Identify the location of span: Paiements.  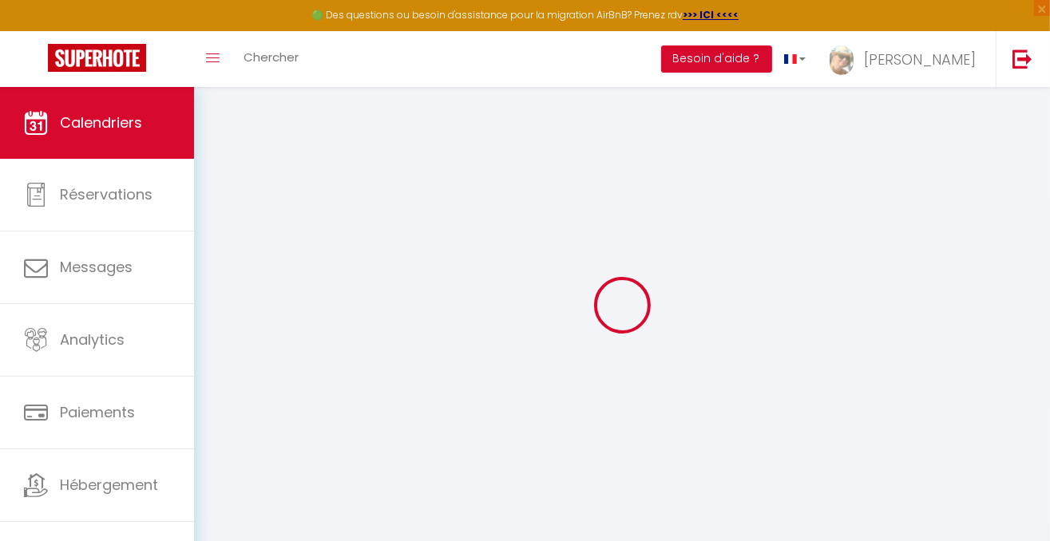
(97, 412).